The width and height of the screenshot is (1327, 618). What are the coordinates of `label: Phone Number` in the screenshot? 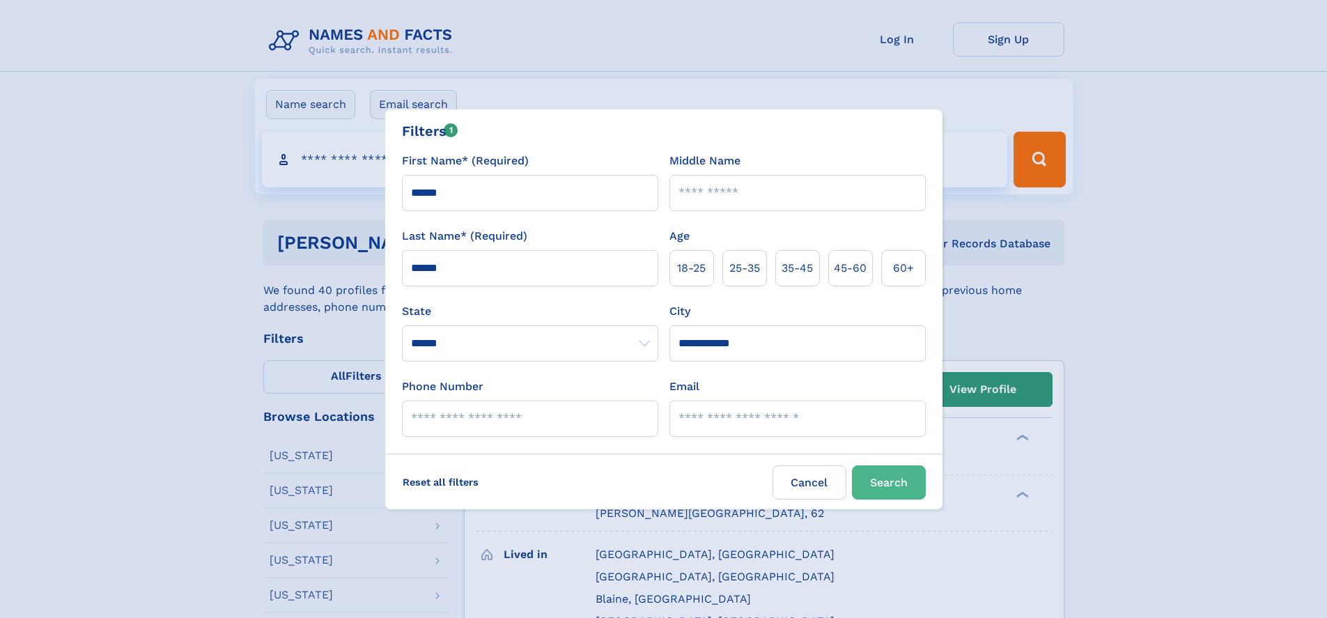 It's located at (442, 386).